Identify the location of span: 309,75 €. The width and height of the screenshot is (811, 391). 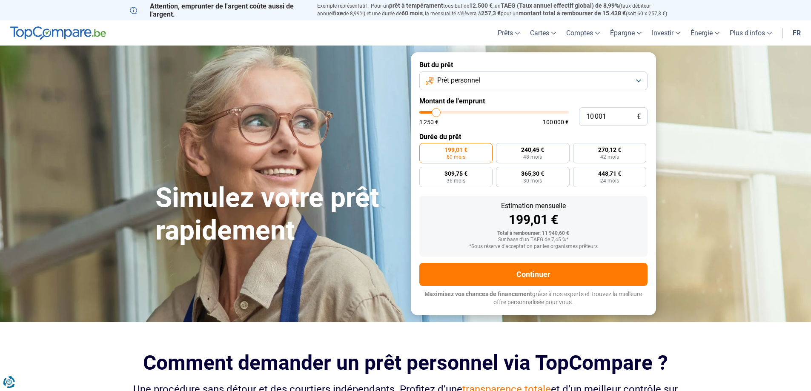
(456, 174).